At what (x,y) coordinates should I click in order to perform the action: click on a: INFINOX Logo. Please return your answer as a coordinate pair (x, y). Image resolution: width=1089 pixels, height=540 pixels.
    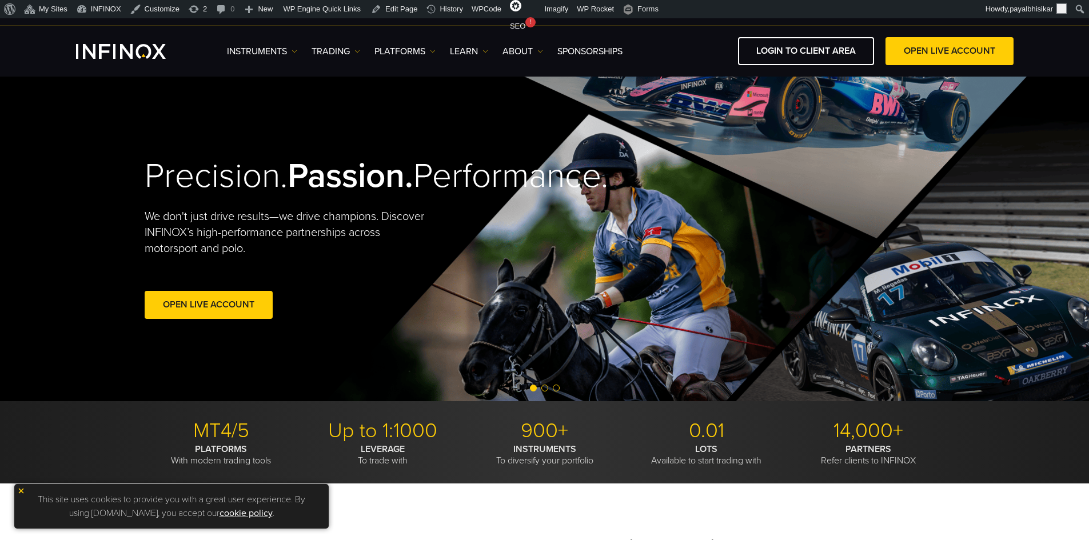
    Looking at the image, I should click on (134, 51).